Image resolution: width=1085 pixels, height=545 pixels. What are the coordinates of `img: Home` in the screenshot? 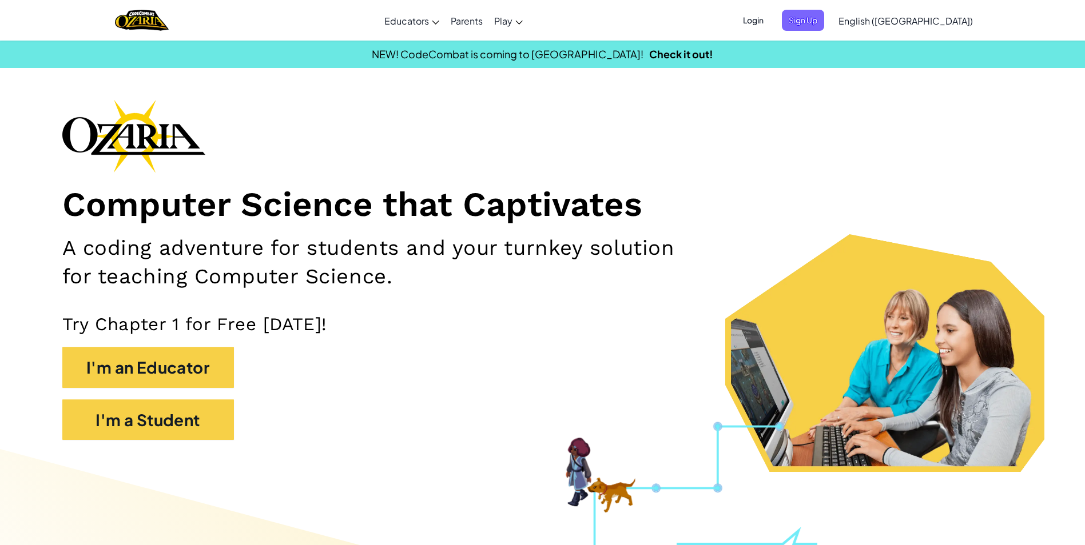 It's located at (141, 20).